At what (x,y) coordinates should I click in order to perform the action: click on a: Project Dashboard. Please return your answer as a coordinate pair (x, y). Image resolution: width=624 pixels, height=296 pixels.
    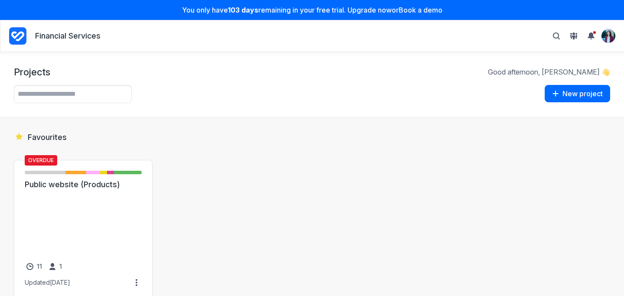
    Looking at the image, I should click on (18, 36).